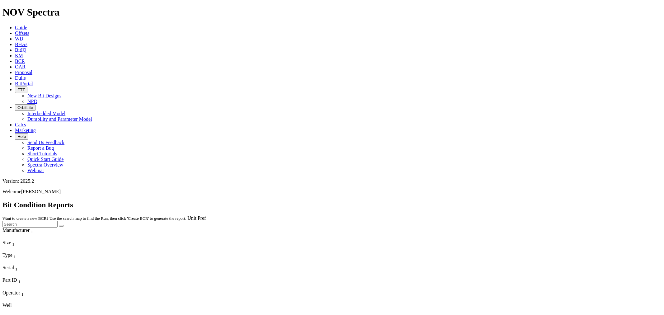 The height and width of the screenshot is (315, 664). What do you see at coordinates (35, 231) in the screenshot?
I see `div: Manufacturer Sort None` at bounding box center [35, 231].